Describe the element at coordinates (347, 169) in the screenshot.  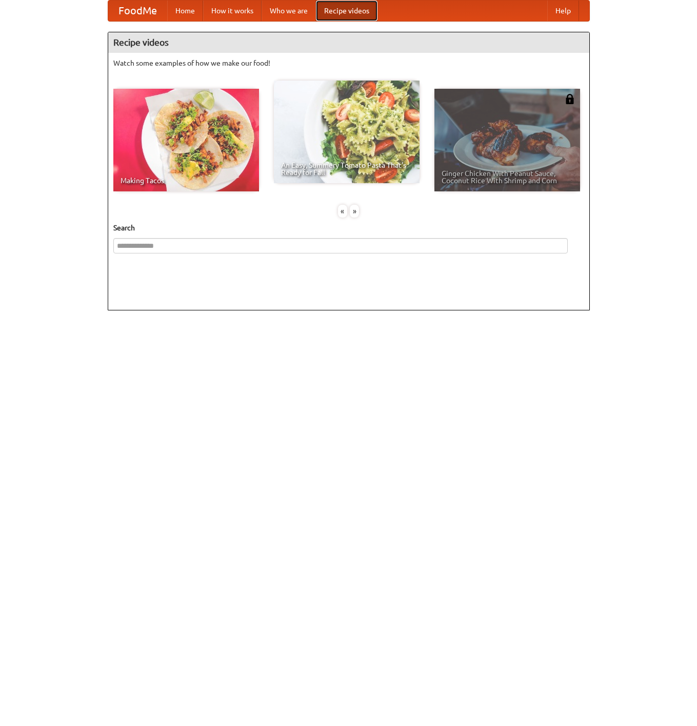
I see `span: An Easy, Summery Tomato Pasta That's Ready for Fall` at that location.